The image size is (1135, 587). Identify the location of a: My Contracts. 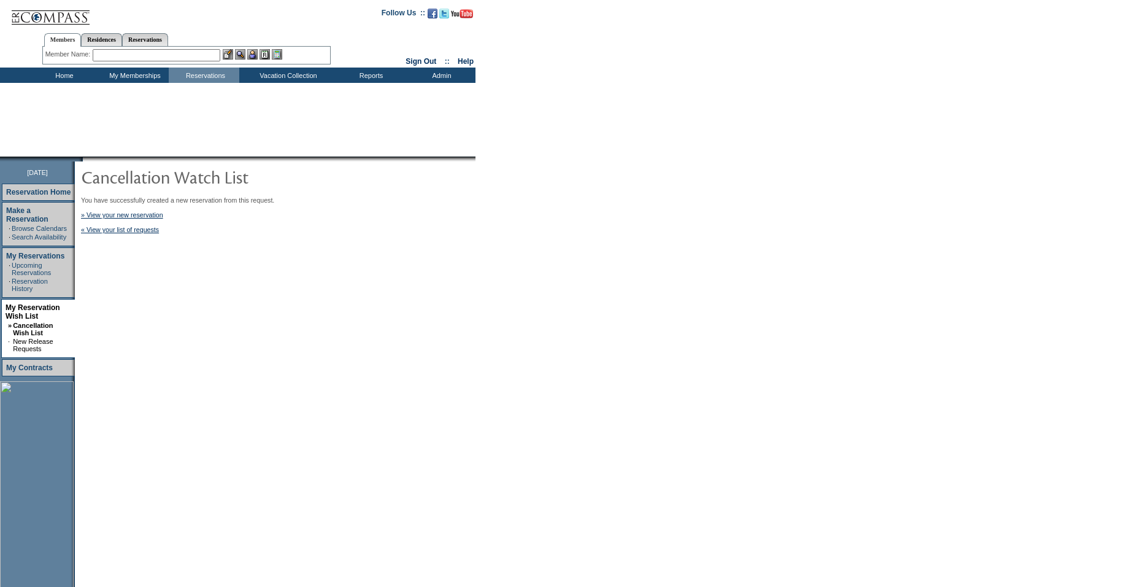
(29, 368).